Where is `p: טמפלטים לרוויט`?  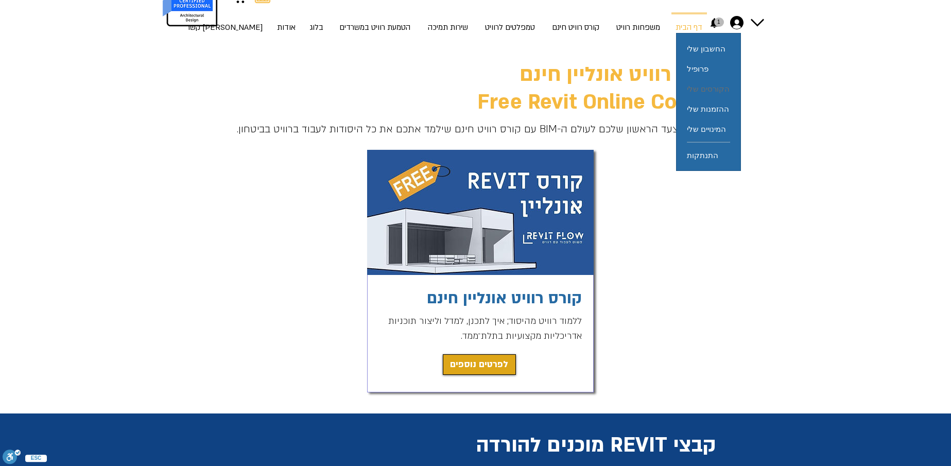 p: טמפלטים לרוויט is located at coordinates (510, 27).